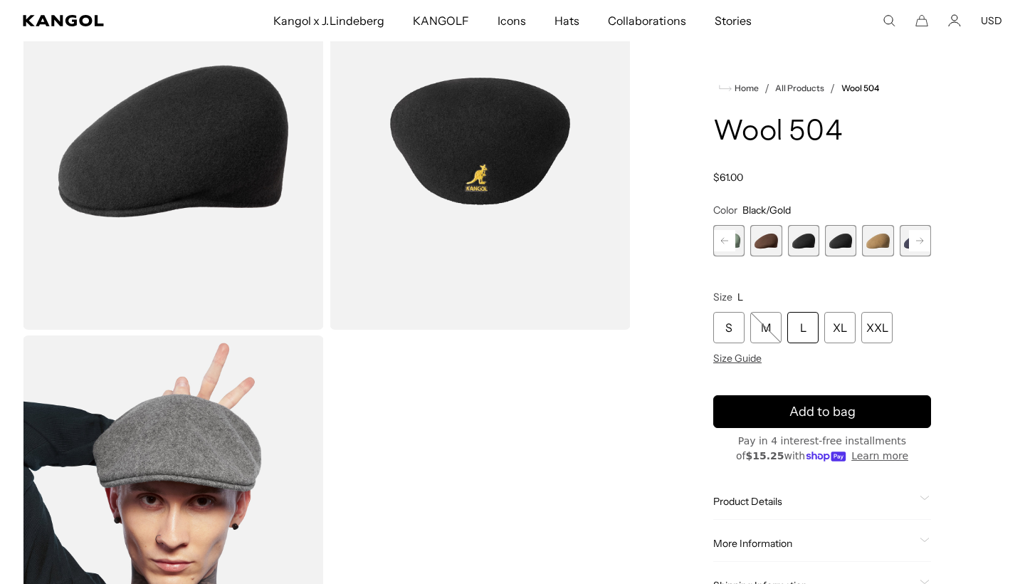  I want to click on div: S, so click(729, 328).